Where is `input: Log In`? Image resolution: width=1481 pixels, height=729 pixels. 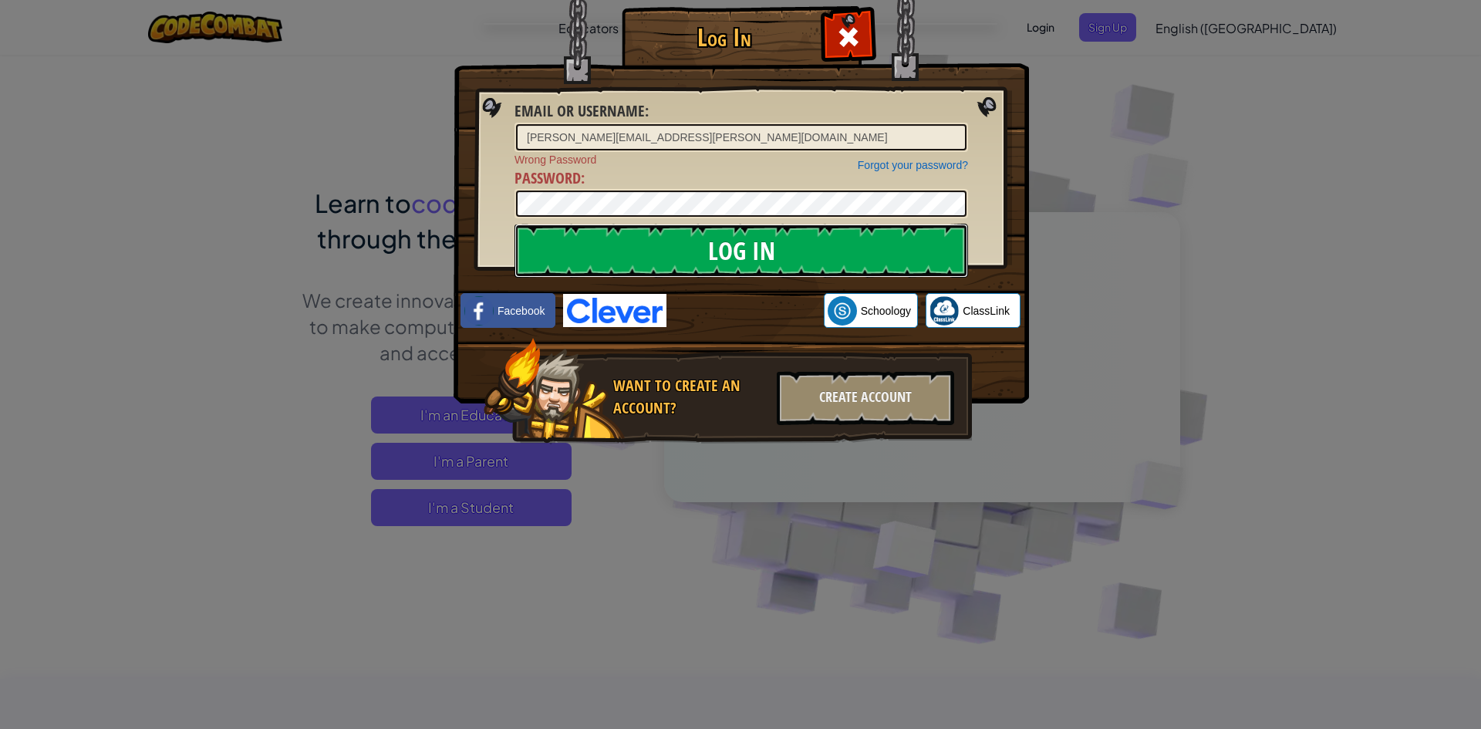 input: Log In is located at coordinates (741, 251).